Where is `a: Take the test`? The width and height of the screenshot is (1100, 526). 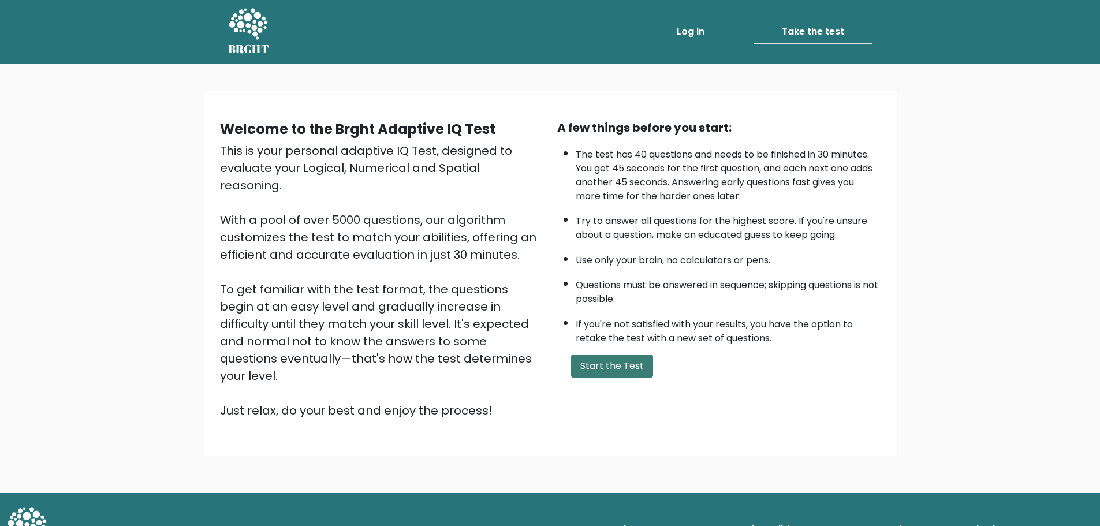 a: Take the test is located at coordinates (813, 32).